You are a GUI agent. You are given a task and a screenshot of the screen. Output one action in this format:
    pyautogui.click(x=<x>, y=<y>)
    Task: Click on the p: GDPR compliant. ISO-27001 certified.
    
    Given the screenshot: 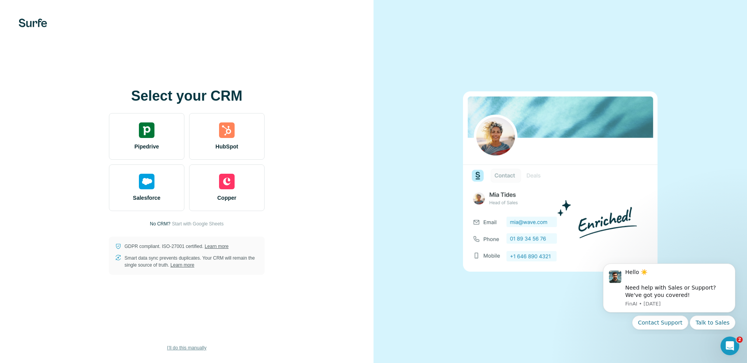 What is the action you would take?
    pyautogui.click(x=176, y=247)
    